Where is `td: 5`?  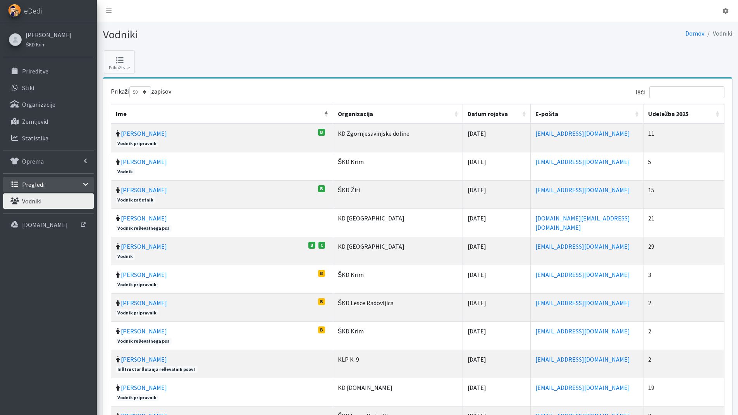
td: 5 is located at coordinates (683, 166).